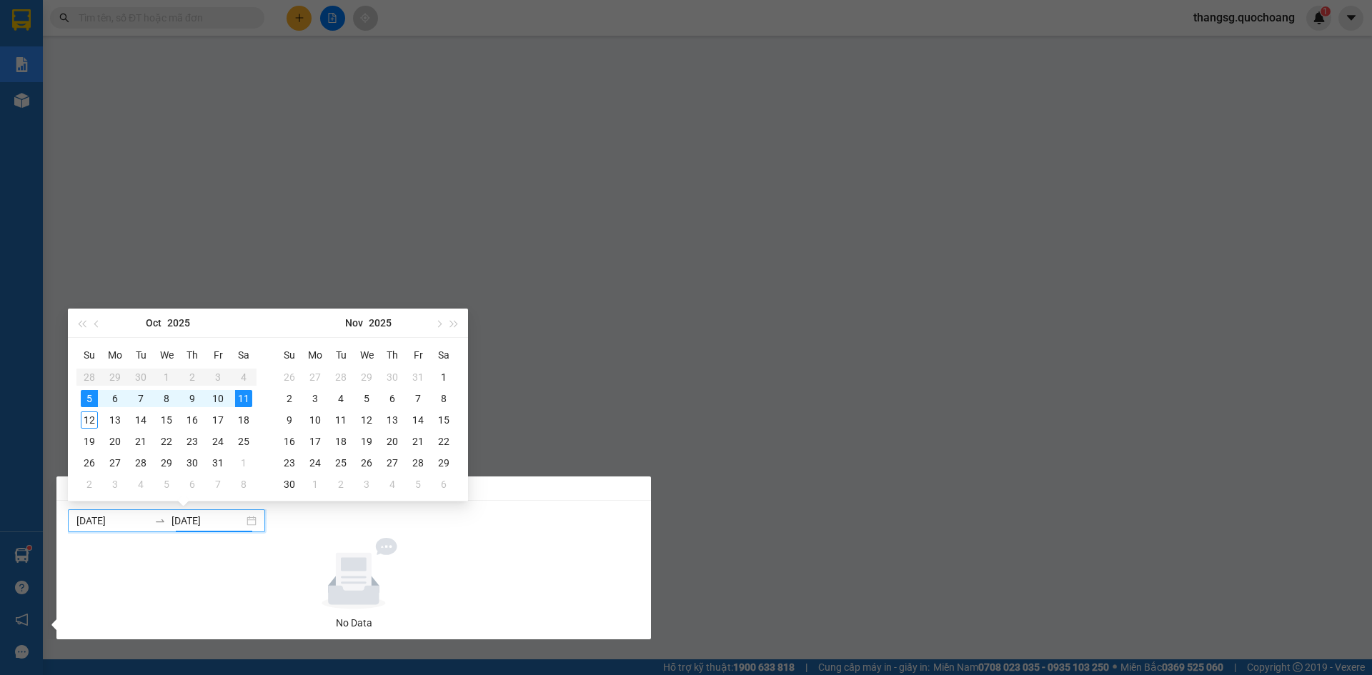  Describe the element at coordinates (160, 521) in the screenshot. I see `span: swap-right` at that location.